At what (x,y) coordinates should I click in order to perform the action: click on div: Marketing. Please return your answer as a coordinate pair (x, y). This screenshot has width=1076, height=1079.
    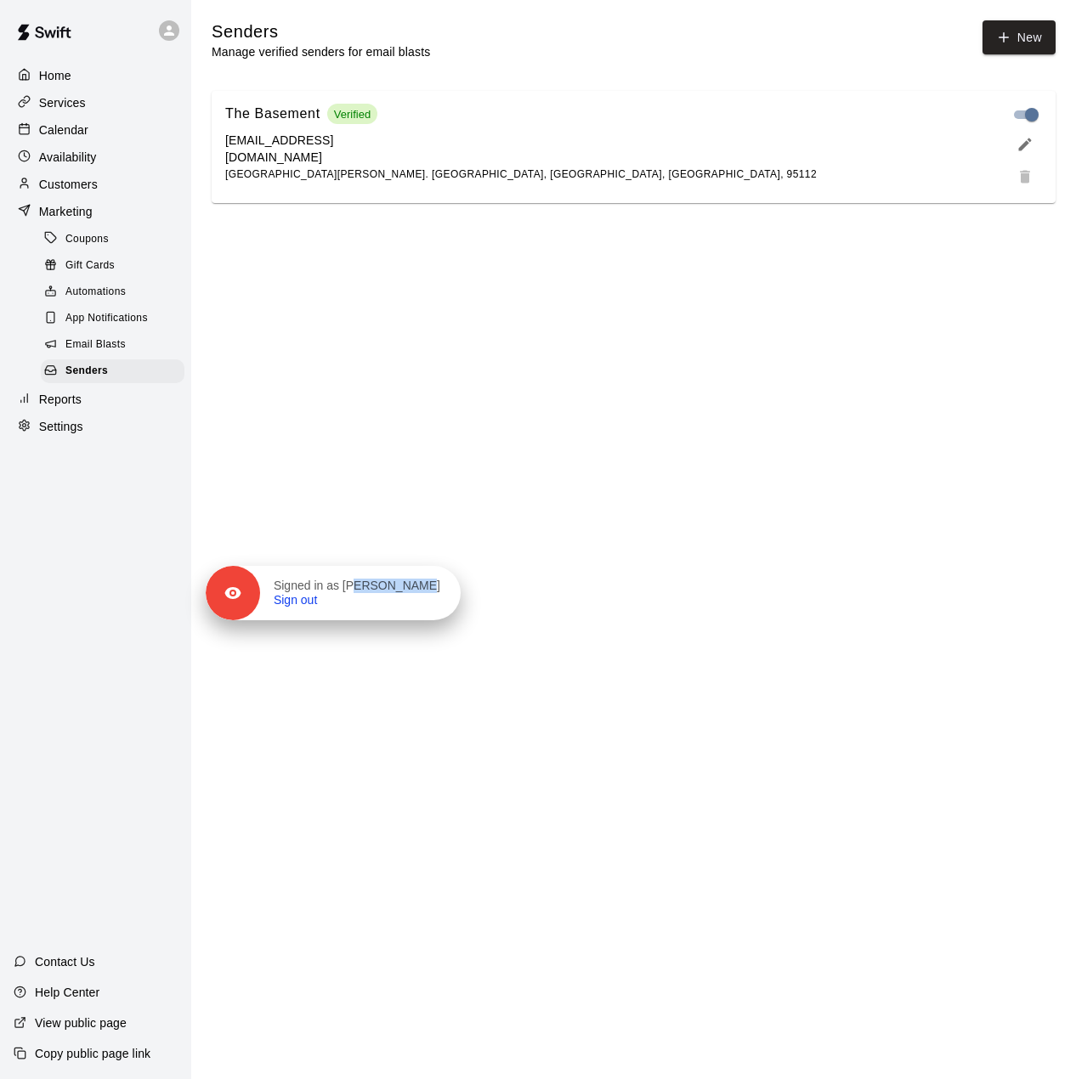
    Looking at the image, I should click on (95, 212).